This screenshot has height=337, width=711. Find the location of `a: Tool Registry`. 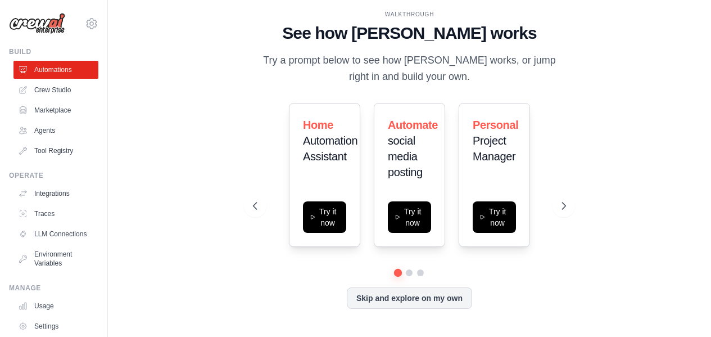

a: Tool Registry is located at coordinates (56, 151).